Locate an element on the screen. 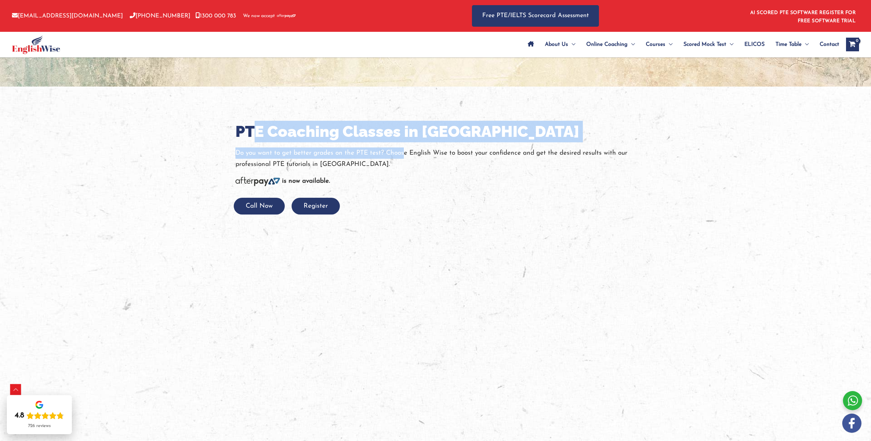 Image resolution: width=871 pixels, height=441 pixels. aside: Header Widget 1 is located at coordinates (803, 16).